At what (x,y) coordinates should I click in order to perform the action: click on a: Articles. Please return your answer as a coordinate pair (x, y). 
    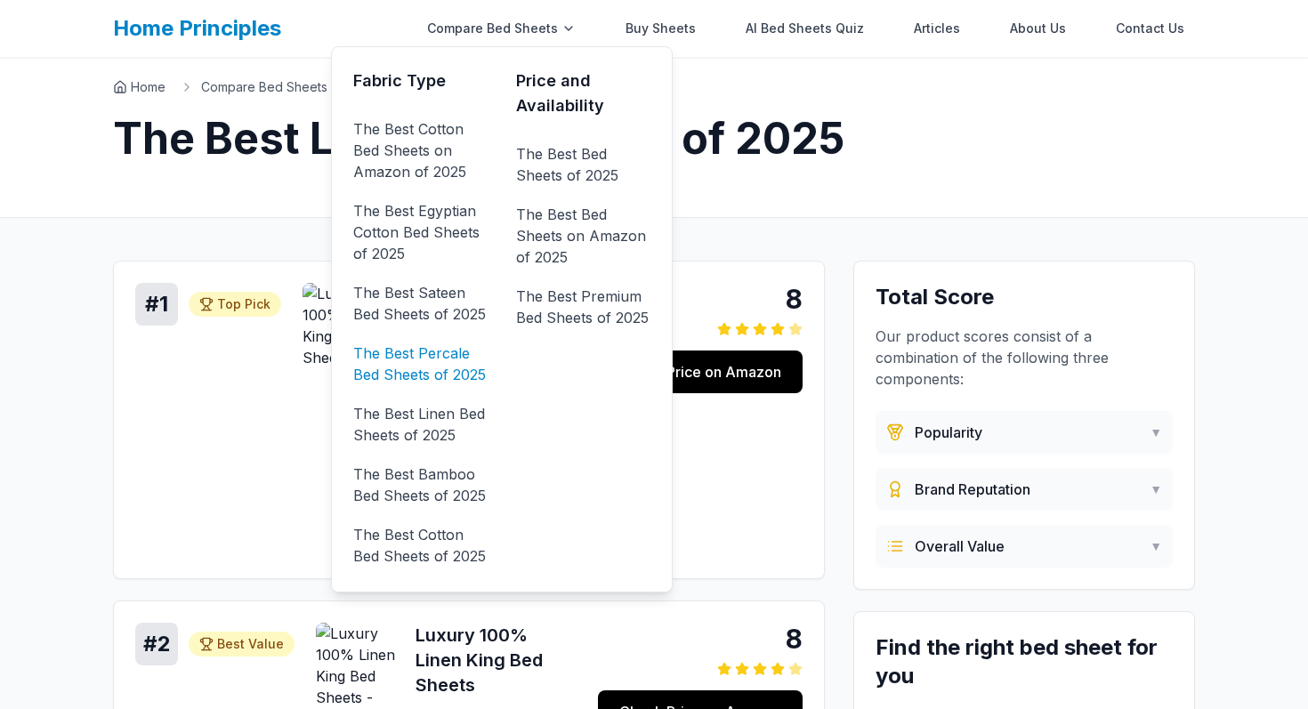
    Looking at the image, I should click on (937, 28).